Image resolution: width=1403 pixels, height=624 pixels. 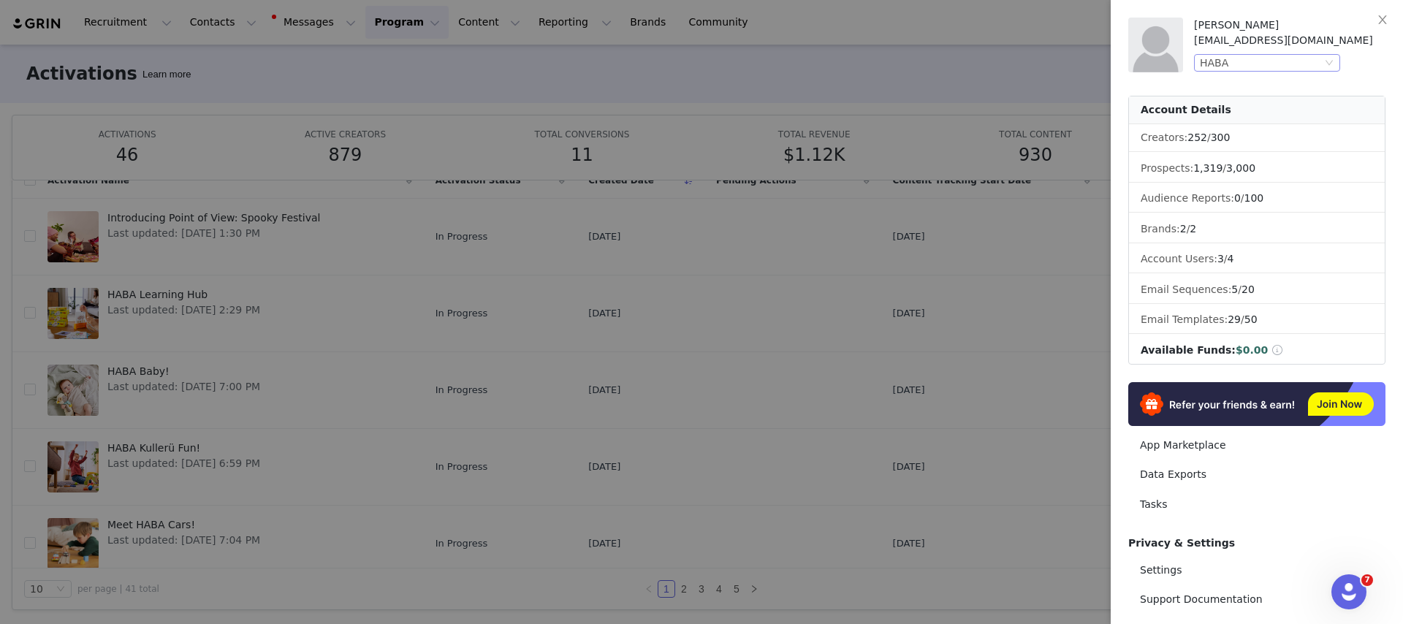 What do you see at coordinates (1220, 259) in the screenshot?
I see `span: 3` at bounding box center [1220, 259].